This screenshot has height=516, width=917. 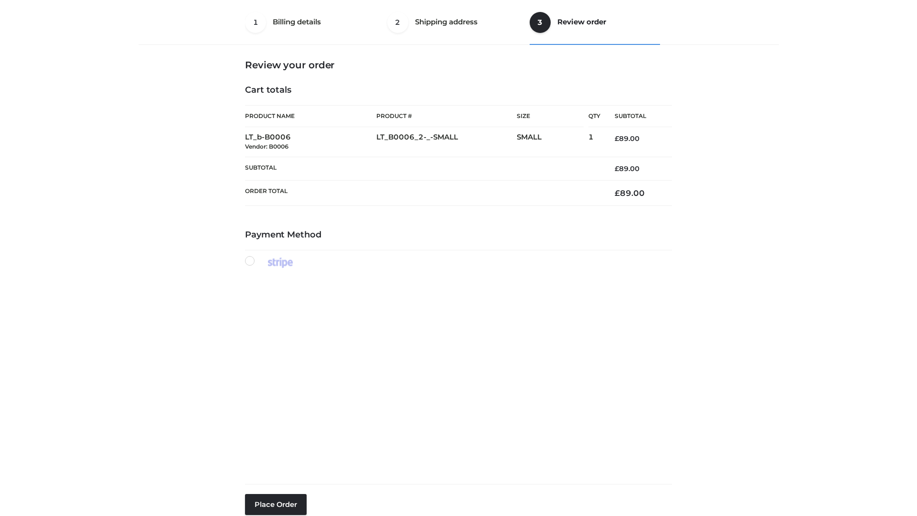 I want to click on td: LT_B0006_2-_-SMALL, so click(x=447, y=142).